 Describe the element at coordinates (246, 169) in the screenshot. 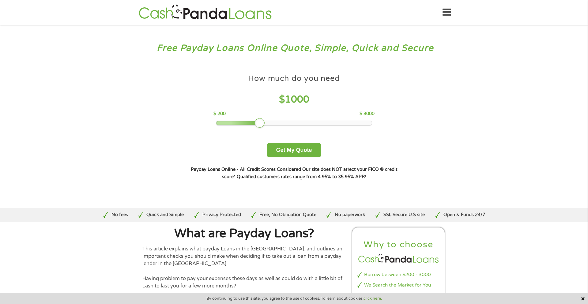

I see `strong: Payday Loans Online - All Credit Scores Considered` at that location.